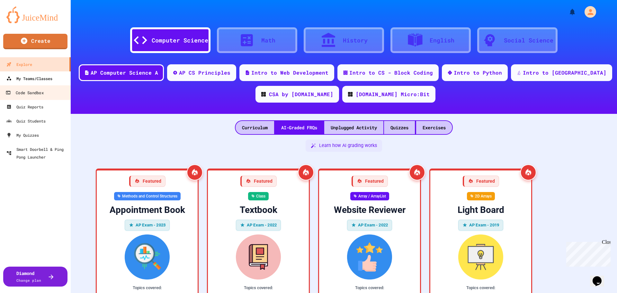 This screenshot has height=293, width=617. Describe the element at coordinates (255, 127) in the screenshot. I see `div: Curriculum` at that location.